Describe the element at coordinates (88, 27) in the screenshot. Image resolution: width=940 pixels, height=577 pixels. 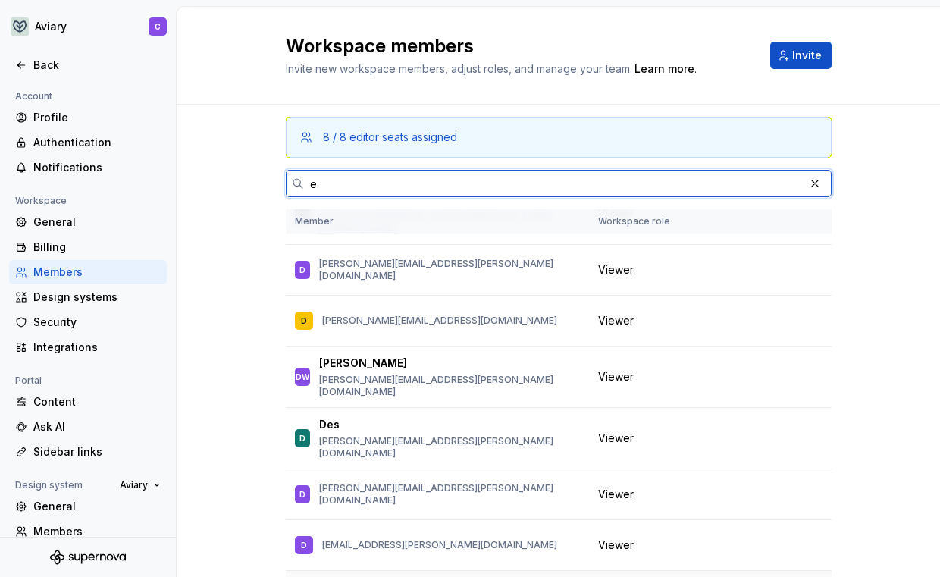
I see `button: AviaryC` at that location.